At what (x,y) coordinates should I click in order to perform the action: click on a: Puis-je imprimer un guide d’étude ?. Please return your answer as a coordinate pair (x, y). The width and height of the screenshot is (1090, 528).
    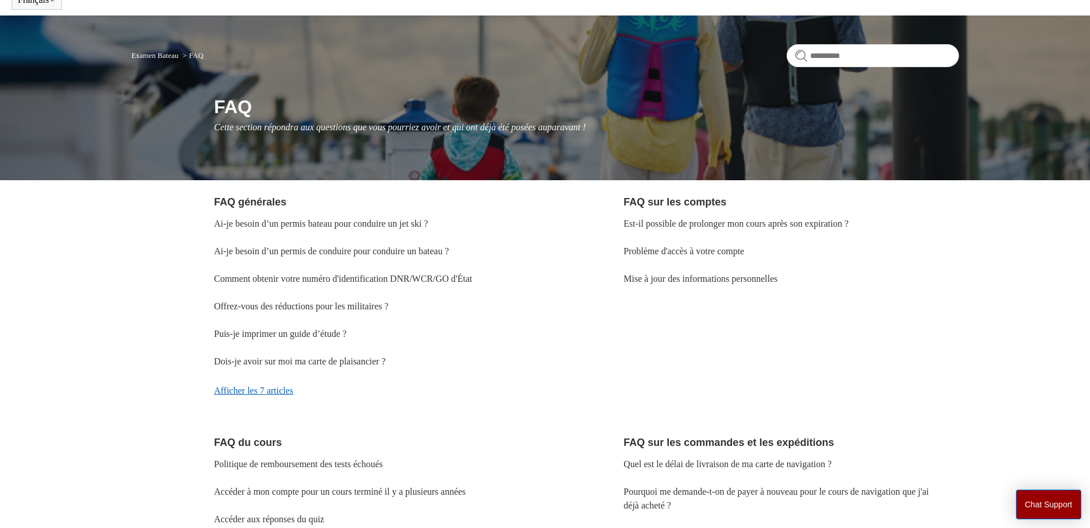
    Looking at the image, I should click on (280, 334).